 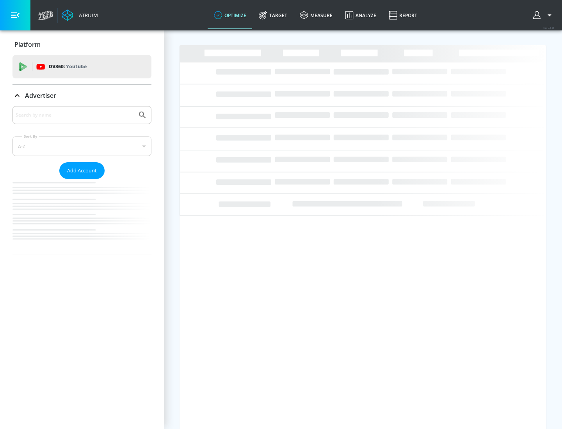 What do you see at coordinates (30, 136) in the screenshot?
I see `label: Sort By` at bounding box center [30, 136].